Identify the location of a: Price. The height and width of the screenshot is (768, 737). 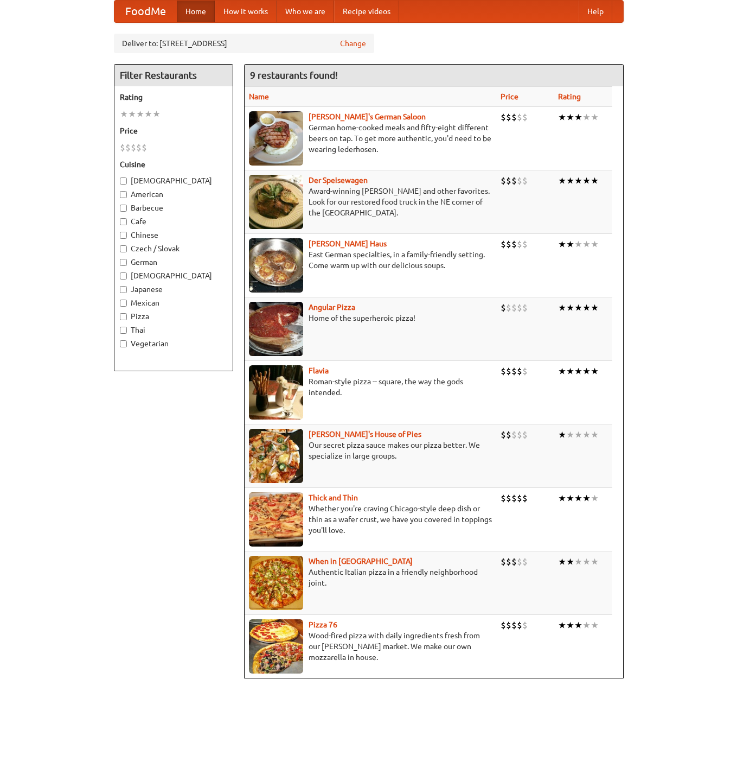
(509, 97).